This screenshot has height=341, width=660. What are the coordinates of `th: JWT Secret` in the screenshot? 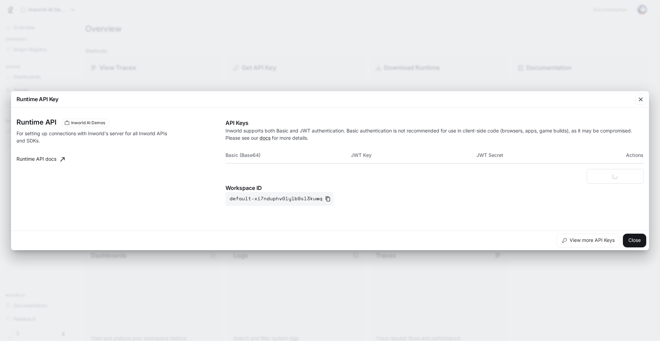 It's located at (539, 155).